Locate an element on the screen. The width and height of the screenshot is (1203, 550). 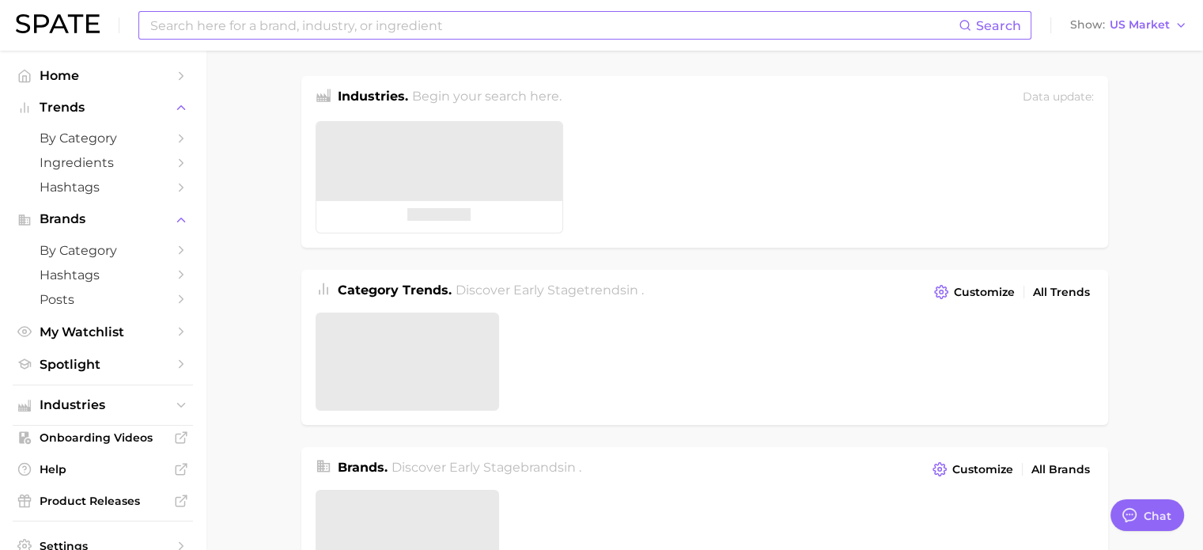
span: Product Releases is located at coordinates (103, 501).